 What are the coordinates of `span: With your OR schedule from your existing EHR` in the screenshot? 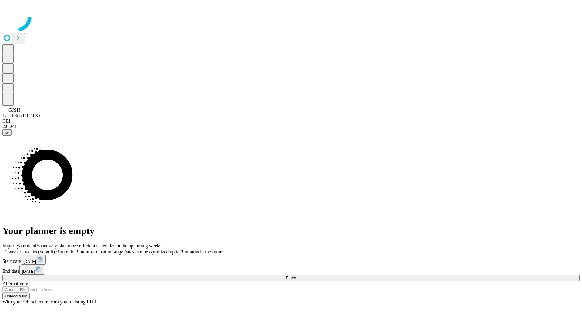 It's located at (49, 302).